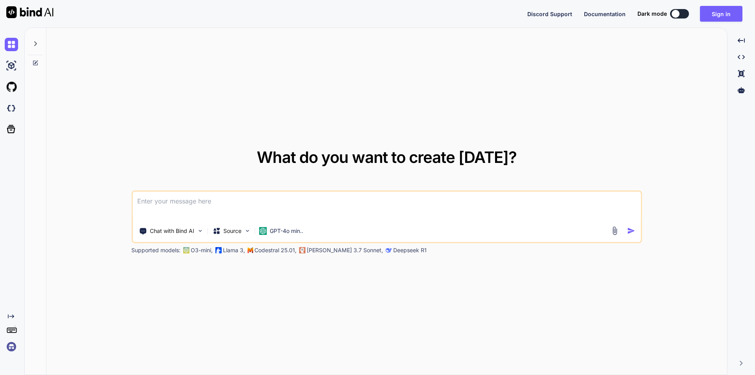  I want to click on img: GPT-4, so click(186, 250).